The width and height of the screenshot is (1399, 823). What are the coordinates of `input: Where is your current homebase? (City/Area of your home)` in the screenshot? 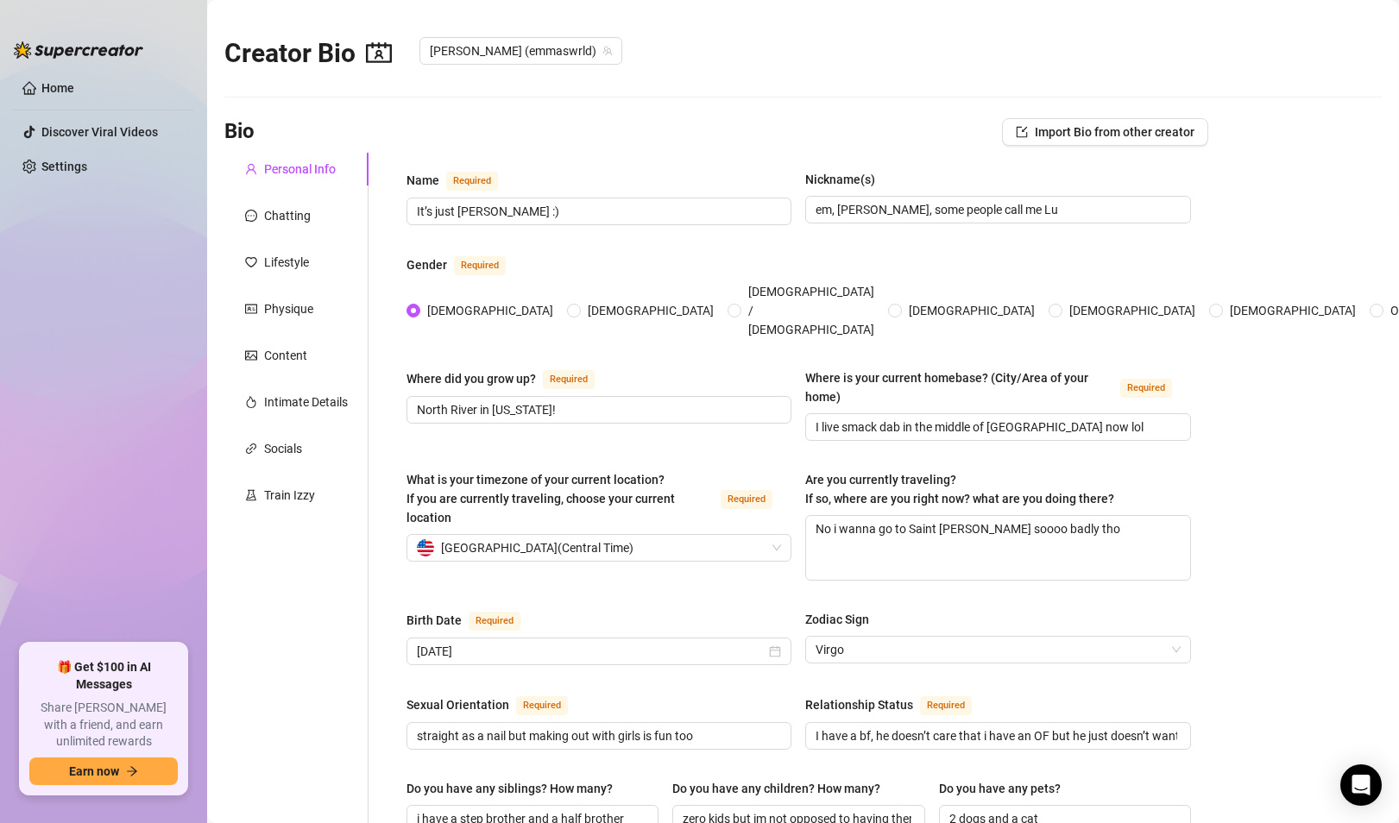 It's located at (996, 427).